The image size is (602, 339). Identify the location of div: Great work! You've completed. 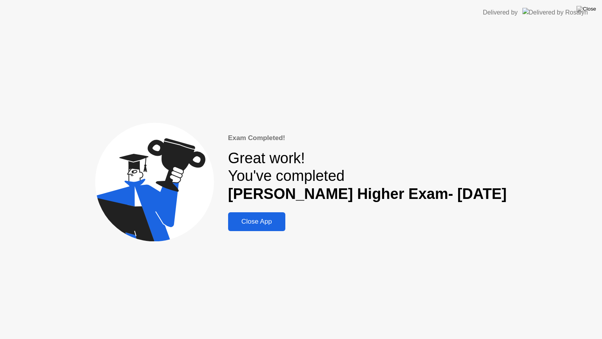
(368, 176).